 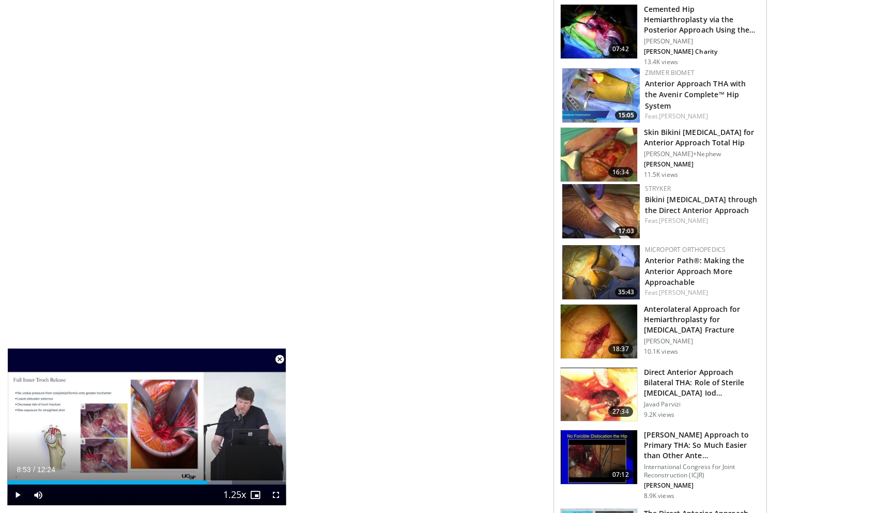 What do you see at coordinates (626, 292) in the screenshot?
I see `span: 35:43` at bounding box center [626, 292].